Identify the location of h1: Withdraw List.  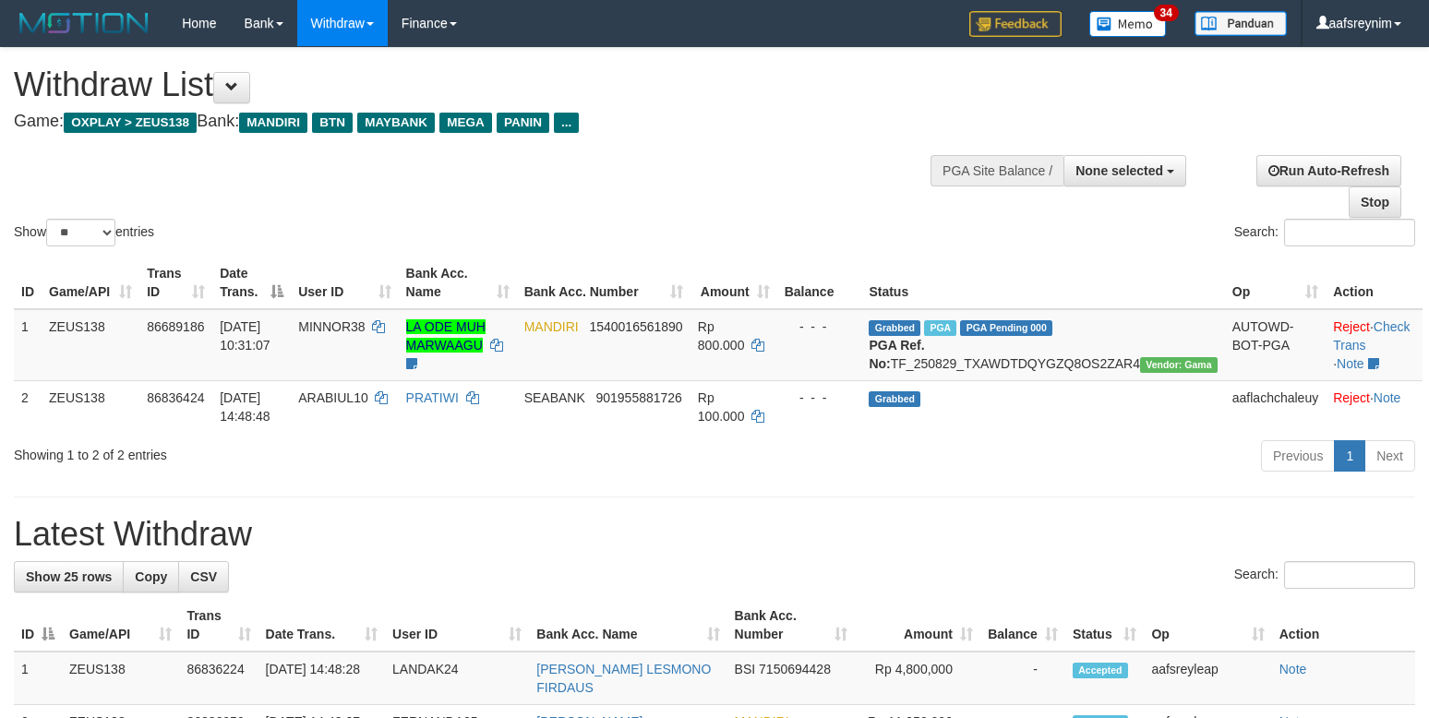
(474, 85).